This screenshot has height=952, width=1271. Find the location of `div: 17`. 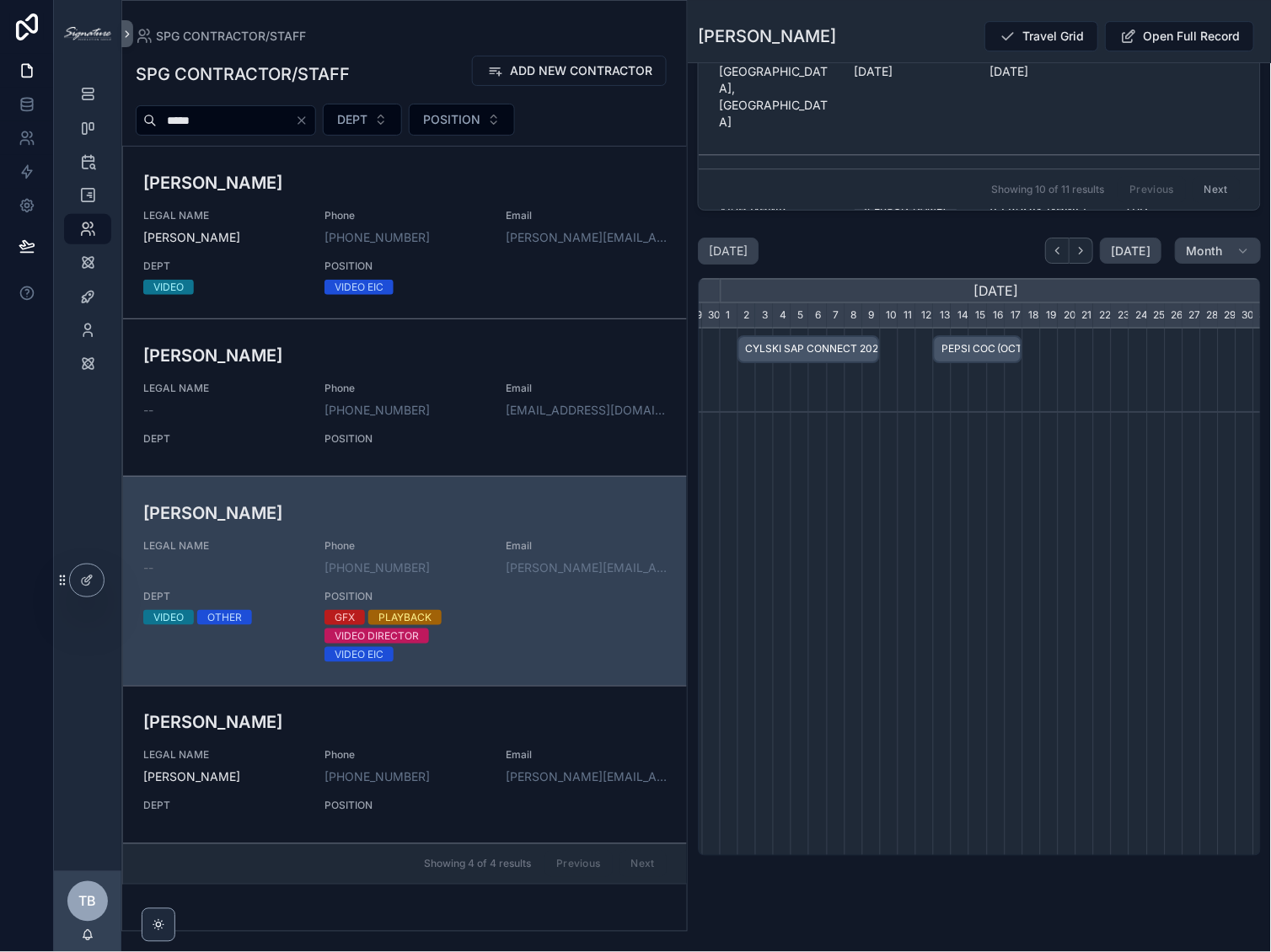

div: 17 is located at coordinates (1012, 316).